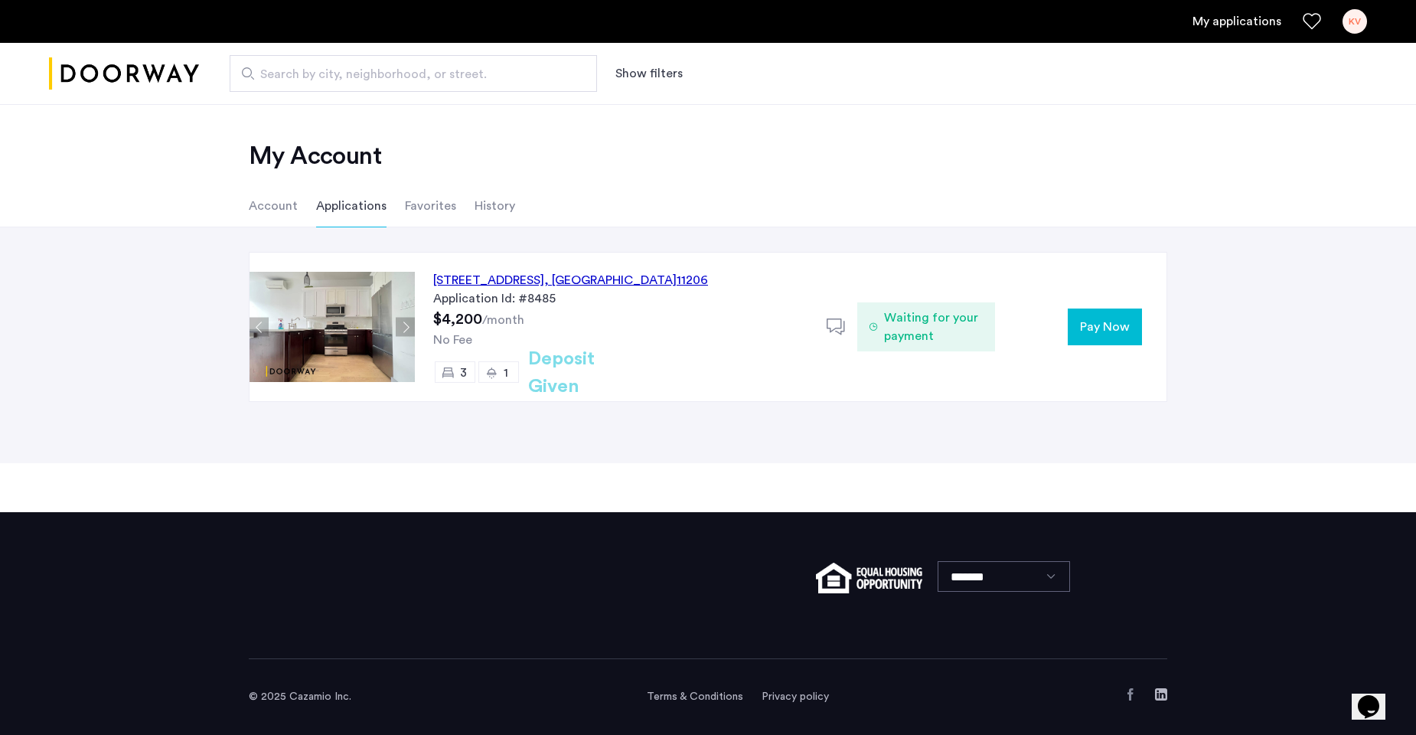 This screenshot has width=1416, height=735. I want to click on img: Apartment photo, so click(332, 327).